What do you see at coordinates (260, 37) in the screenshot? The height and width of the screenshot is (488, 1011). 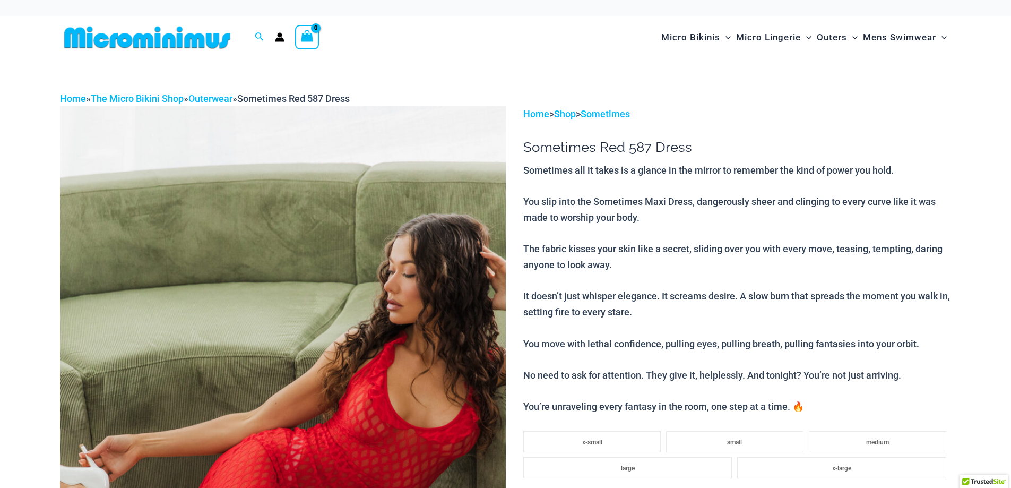 I see `a: Search icon link` at bounding box center [260, 37].